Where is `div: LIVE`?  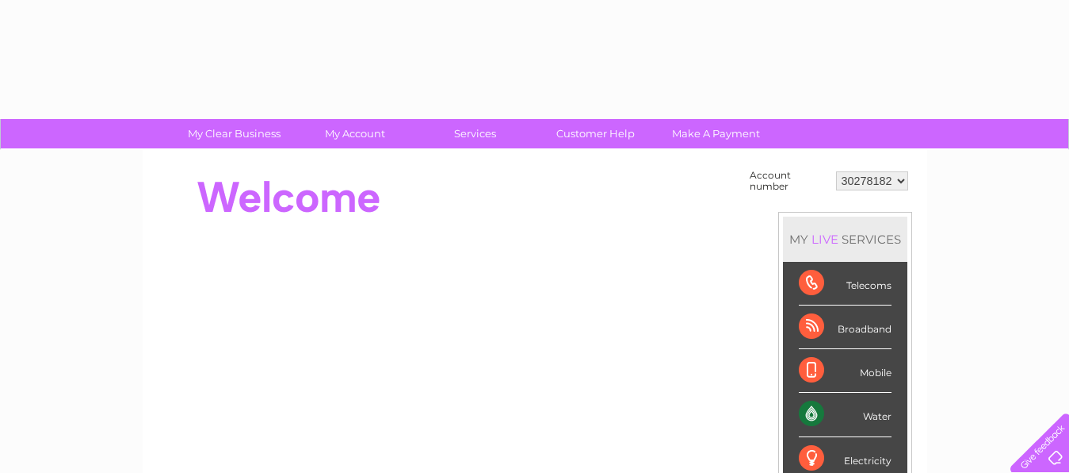
div: LIVE is located at coordinates (825, 239).